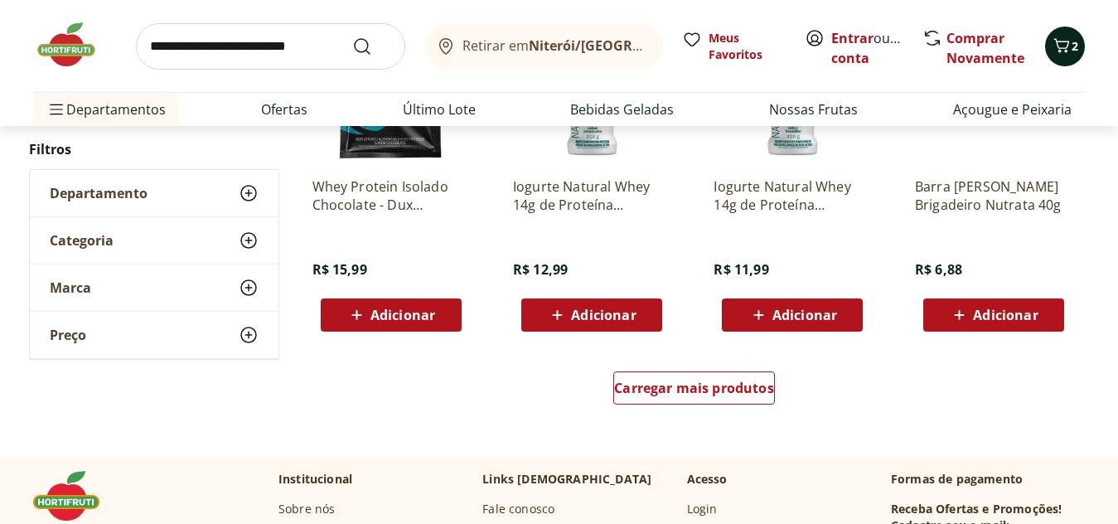 The width and height of the screenshot is (1118, 524). Describe the element at coordinates (518, 509) in the screenshot. I see `a: Fale conosco` at that location.